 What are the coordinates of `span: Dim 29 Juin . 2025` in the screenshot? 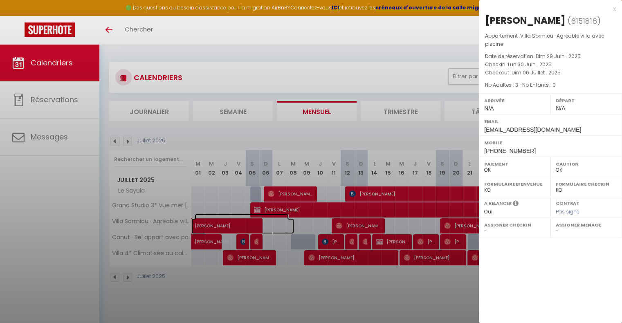 It's located at (558, 56).